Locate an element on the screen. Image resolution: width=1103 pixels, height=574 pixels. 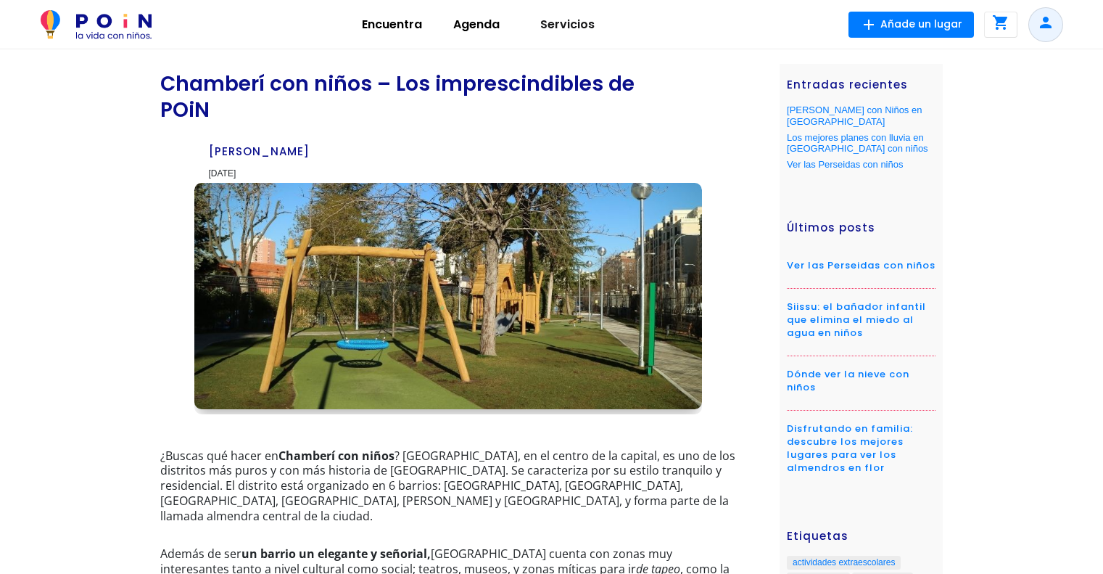
p: Servicios is located at coordinates (567, 25).